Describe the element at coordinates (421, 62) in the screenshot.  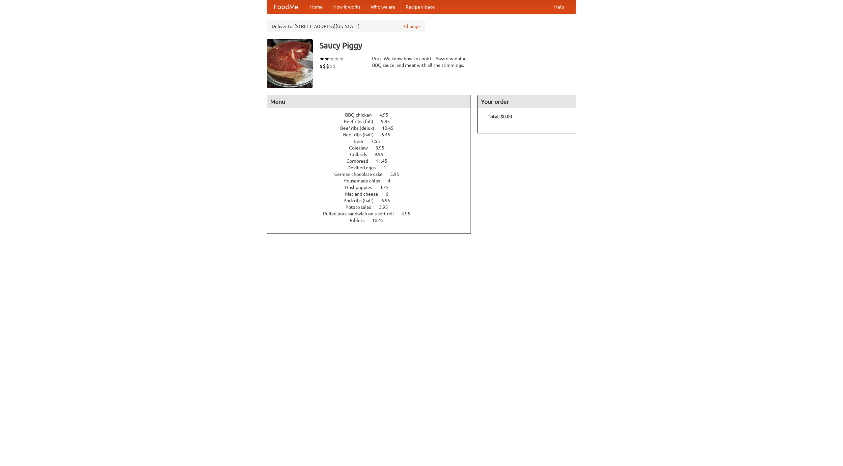
I see `div: Pork. We know how to cook it. Award-winning BBQ sauce, and meat with all the trimmings.` at that location.